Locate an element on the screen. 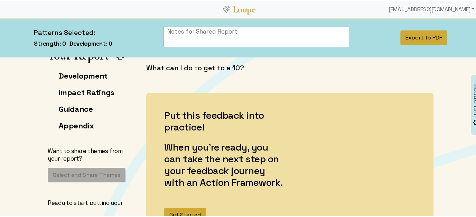  b: Development: 0 is located at coordinates (91, 43).